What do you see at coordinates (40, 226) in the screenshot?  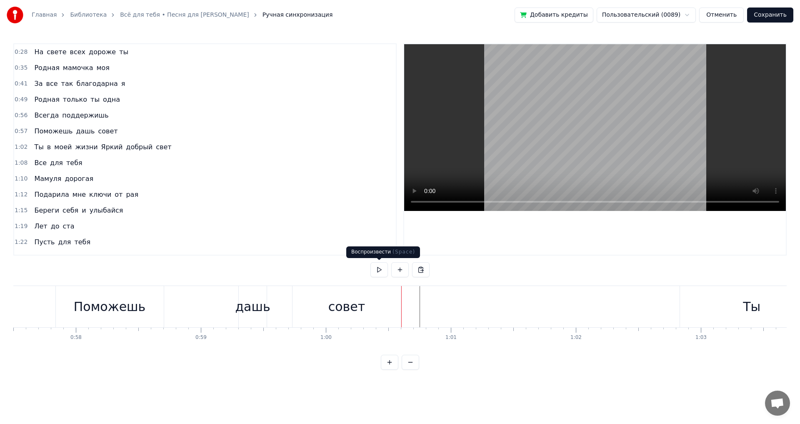 I see `span: Лет` at bounding box center [40, 226].